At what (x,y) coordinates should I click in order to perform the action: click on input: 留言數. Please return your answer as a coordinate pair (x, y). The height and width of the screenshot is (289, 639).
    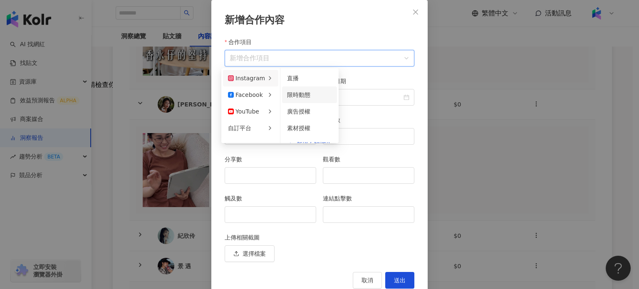
    Looking at the image, I should click on (368, 136).